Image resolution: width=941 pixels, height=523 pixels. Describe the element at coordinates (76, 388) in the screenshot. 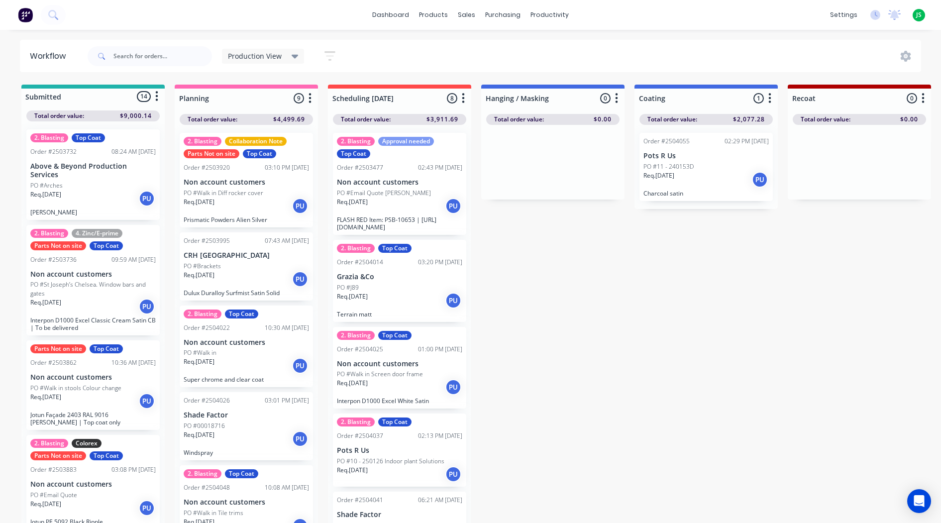

I see `p: PO #Walk in stools Colour change` at that location.